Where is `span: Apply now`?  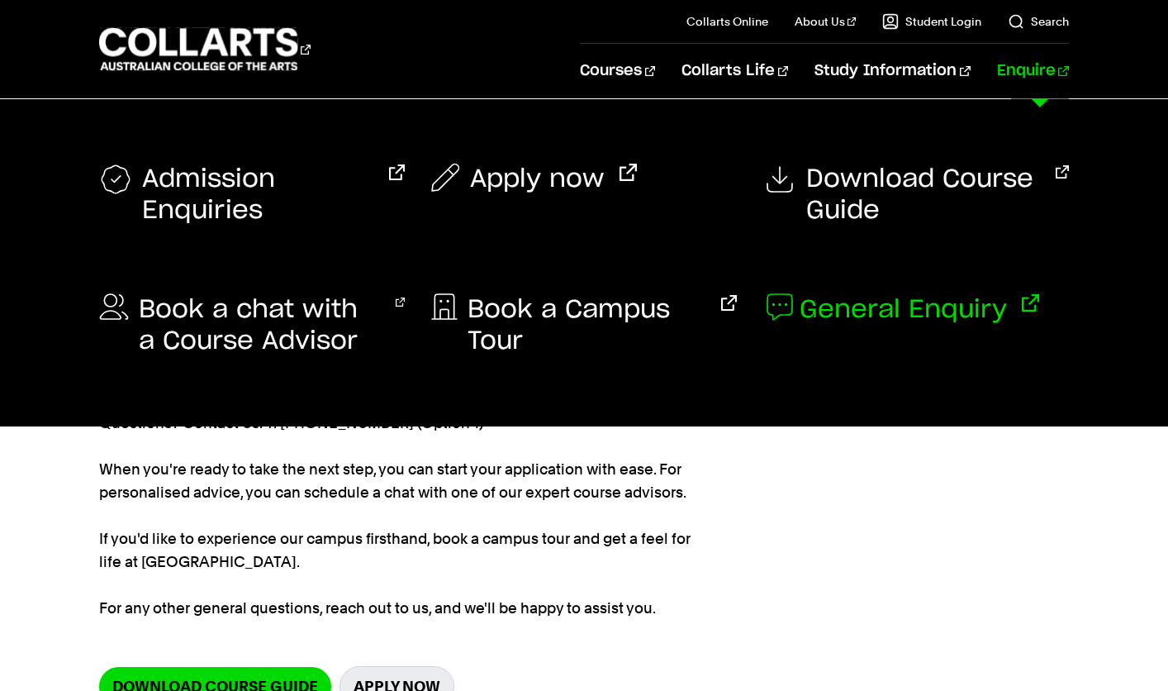
span: Apply now is located at coordinates (537, 179).